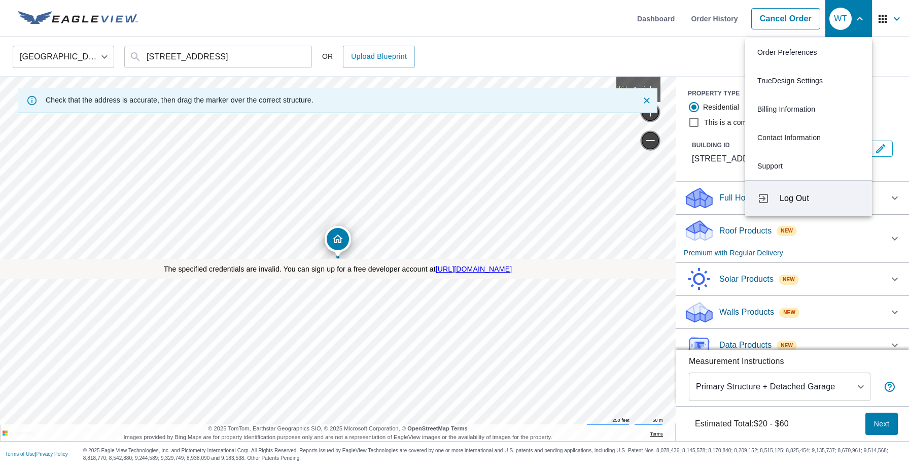 The width and height of the screenshot is (909, 467). Describe the element at coordinates (808, 109) in the screenshot. I see `a: Billing Information` at that location.